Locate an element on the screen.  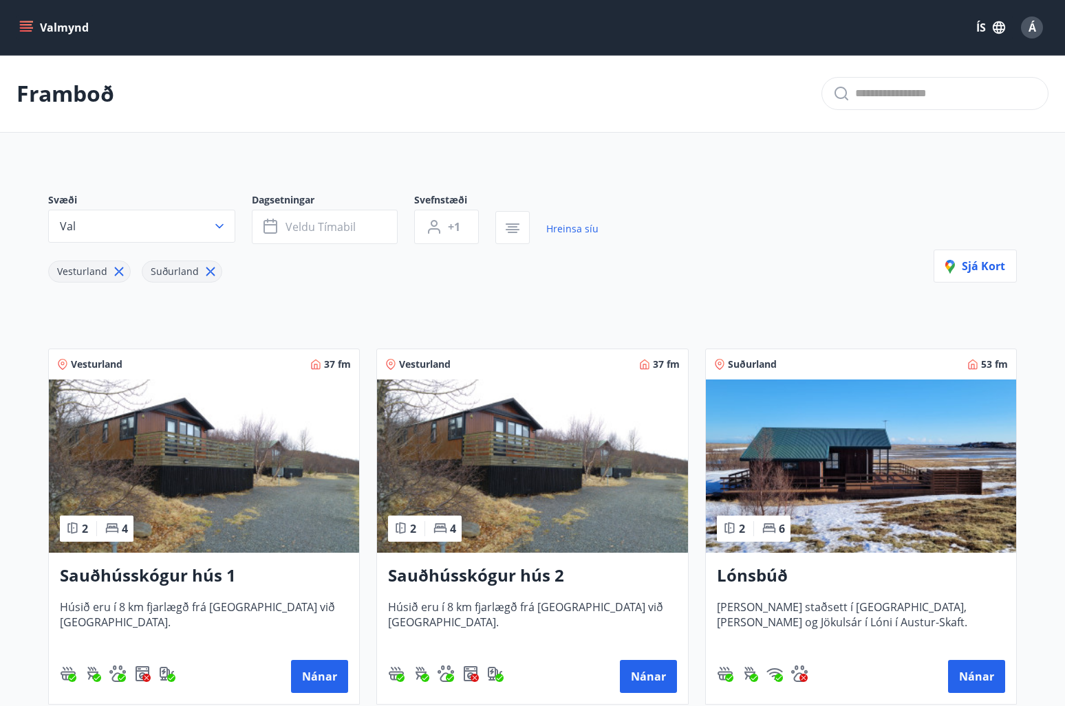
button: menu is located at coordinates (55, 28).